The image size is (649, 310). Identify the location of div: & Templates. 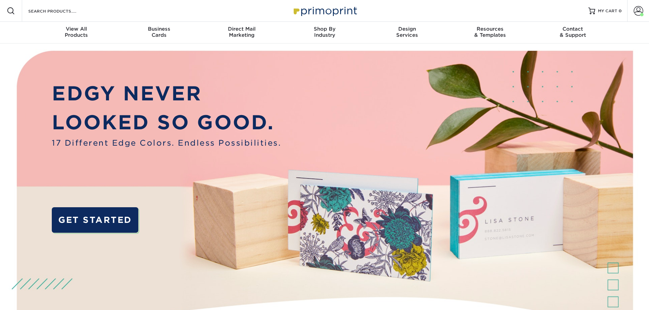
(490, 32).